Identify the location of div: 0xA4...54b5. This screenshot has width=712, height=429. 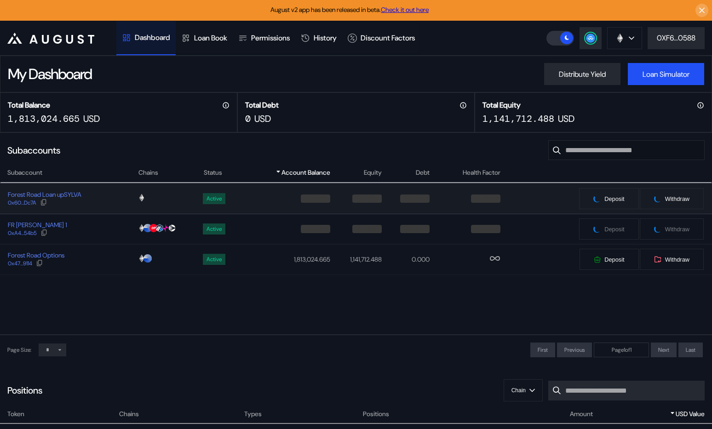
(22, 233).